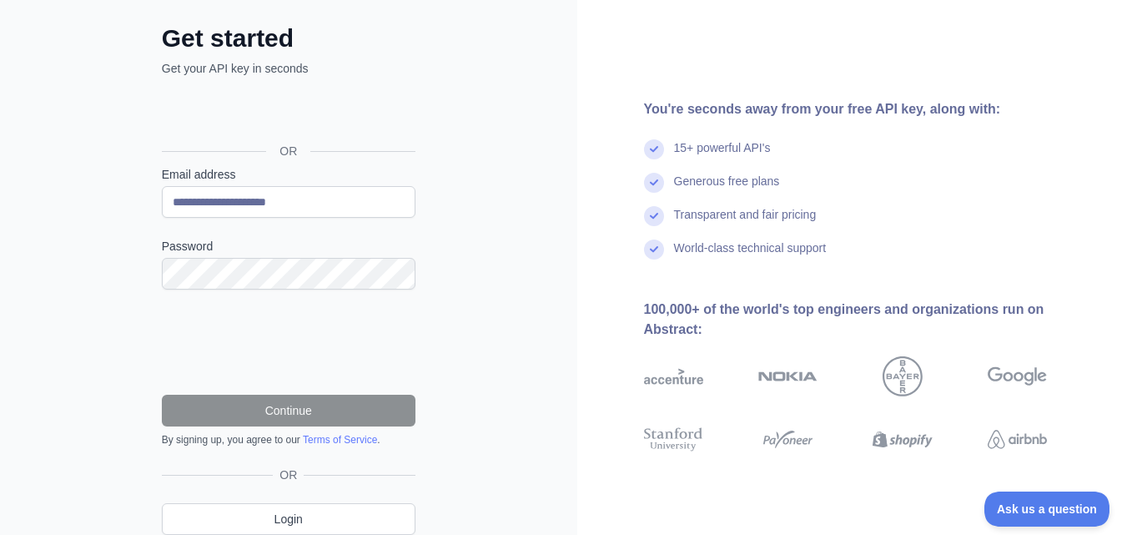  Describe the element at coordinates (787, 440) in the screenshot. I see `img: payoneer` at that location.